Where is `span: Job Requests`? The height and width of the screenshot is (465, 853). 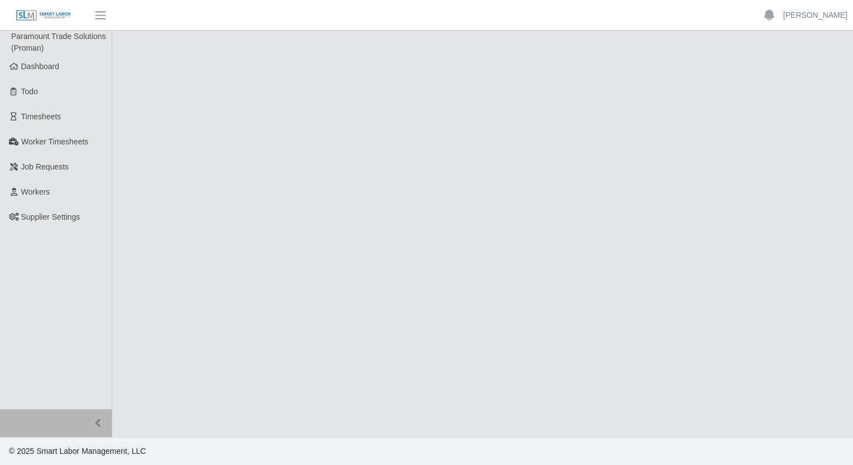
span: Job Requests is located at coordinates (45, 167).